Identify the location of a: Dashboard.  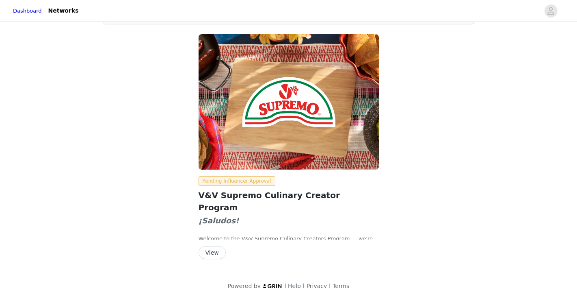
(27, 11).